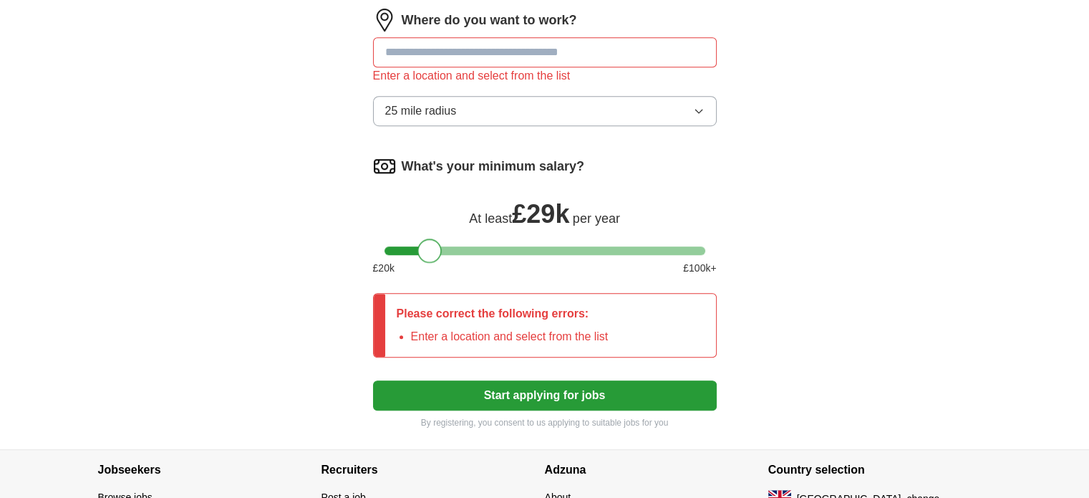 The height and width of the screenshot is (498, 1089). I want to click on label: Where do you want to work?, so click(489, 20).